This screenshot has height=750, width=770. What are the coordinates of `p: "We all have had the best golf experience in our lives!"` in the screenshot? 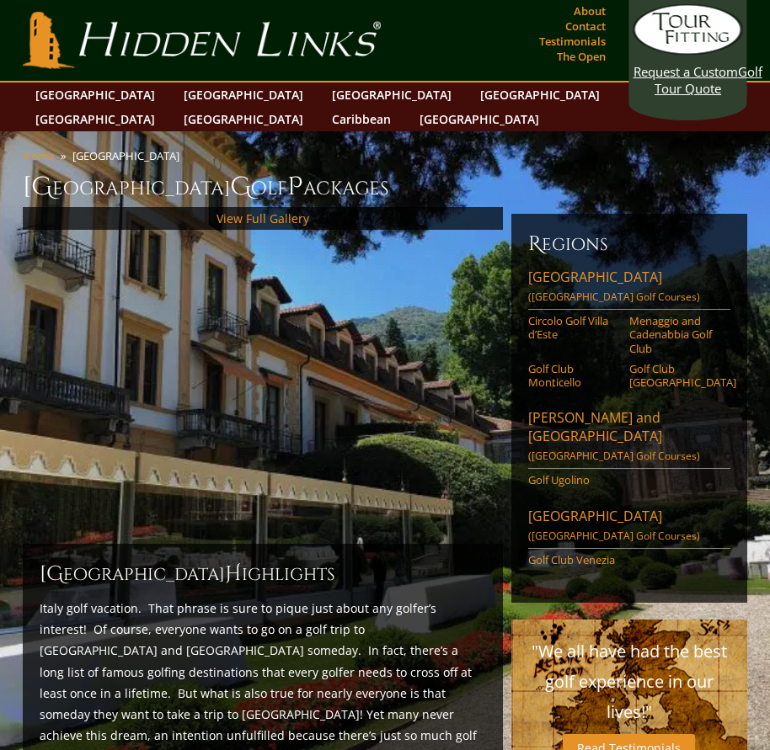 It's located at (629, 682).